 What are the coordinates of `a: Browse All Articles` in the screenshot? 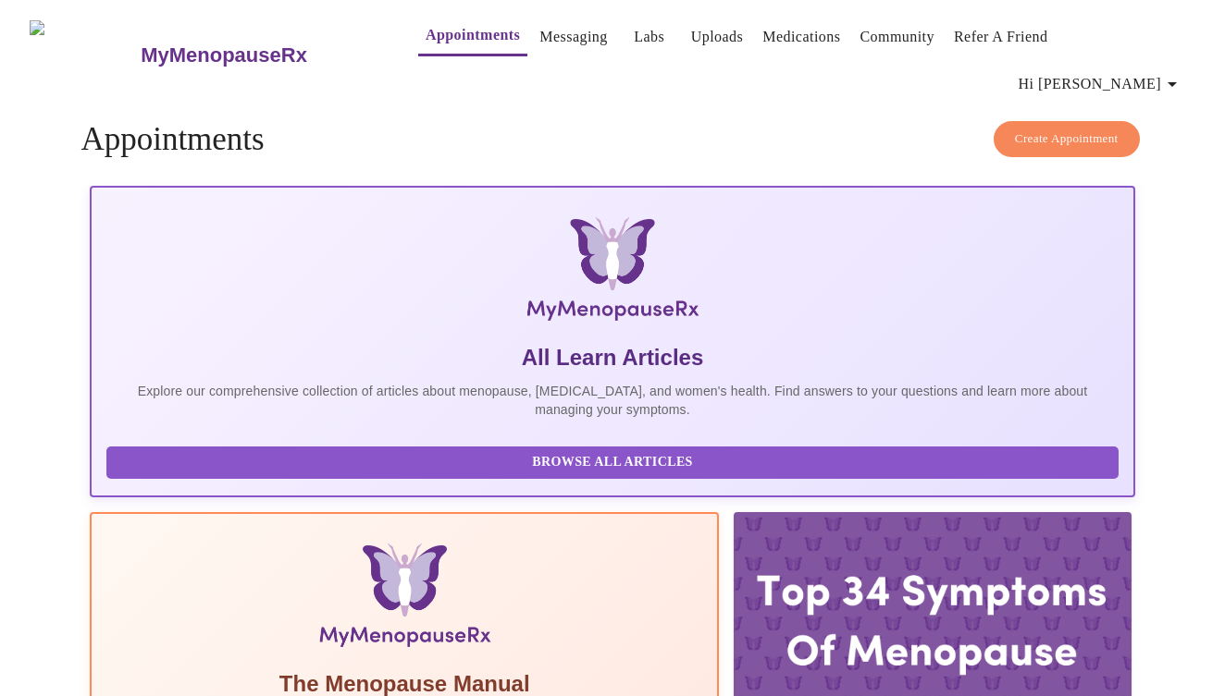 It's located at (614, 461).